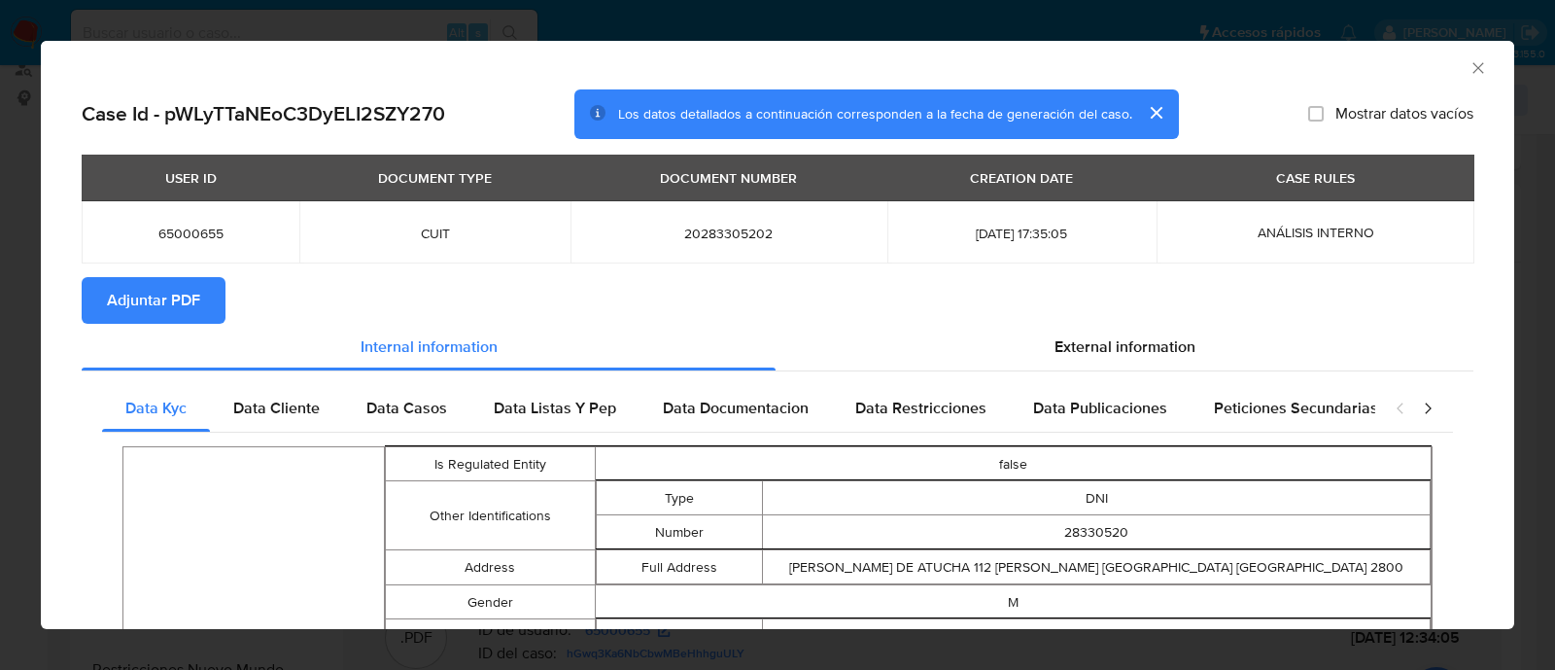  Describe the element at coordinates (1124, 346) in the screenshot. I see `span: External information` at that location.